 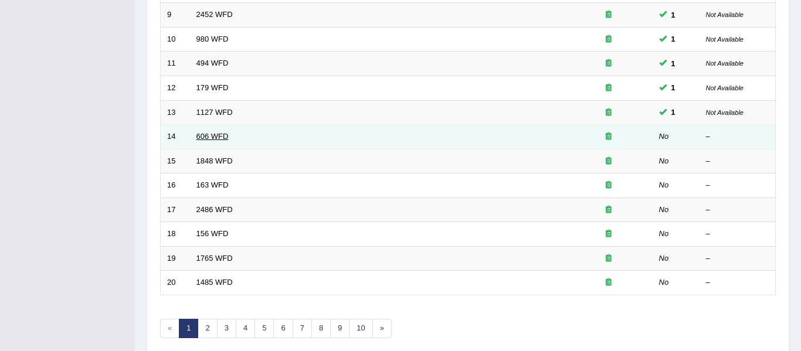 What do you see at coordinates (215, 258) in the screenshot?
I see `a: 1765 WFD` at bounding box center [215, 258].